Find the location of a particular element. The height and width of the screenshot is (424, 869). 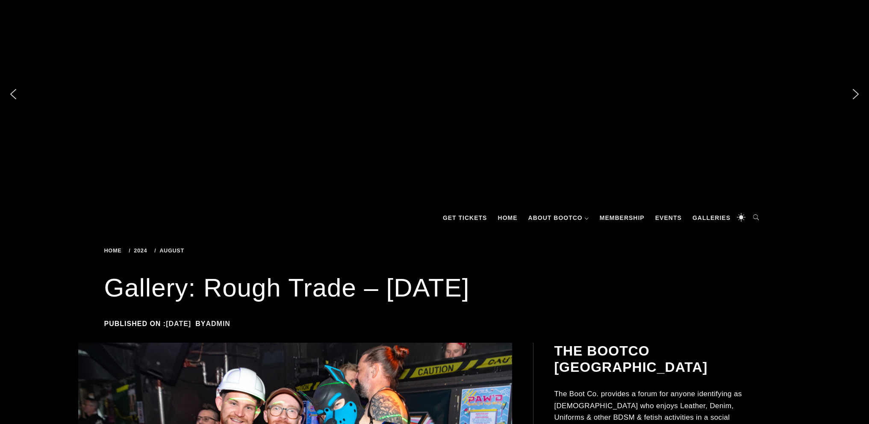

span: by is located at coordinates (215, 323).